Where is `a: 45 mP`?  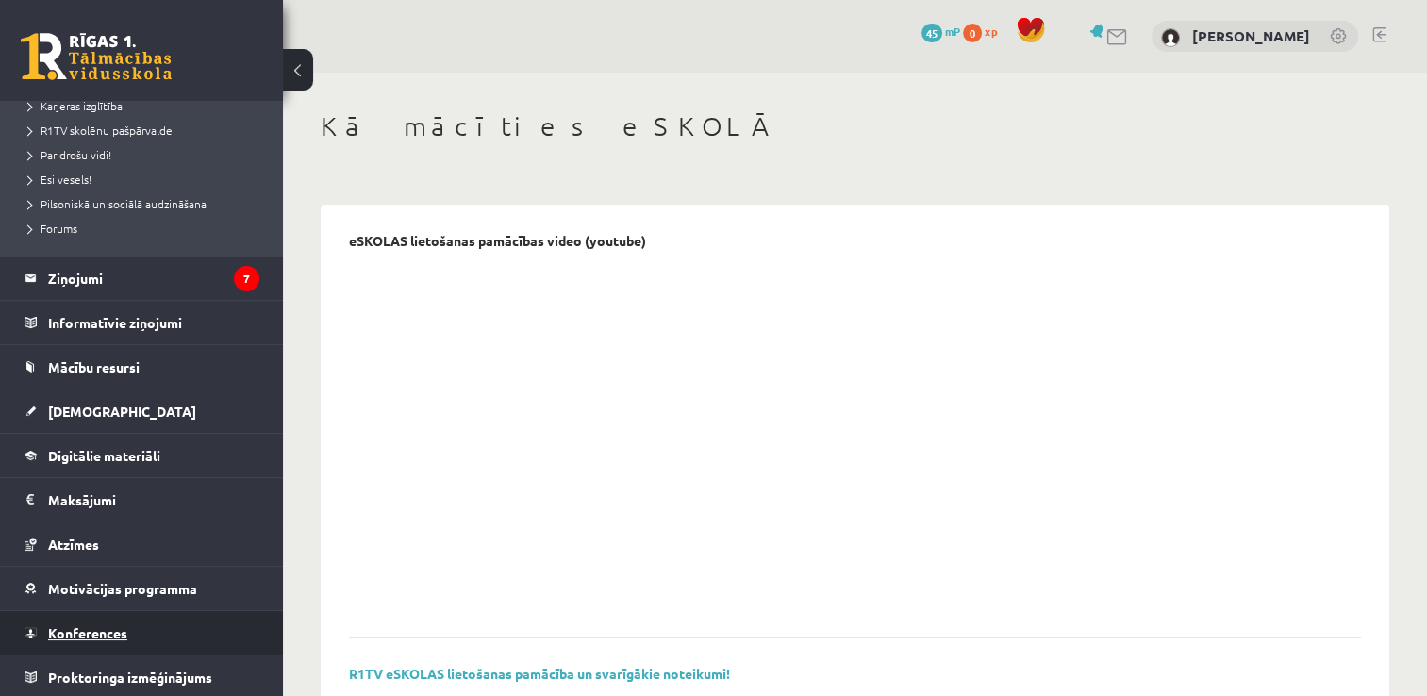 a: 45 mP is located at coordinates (940, 31).